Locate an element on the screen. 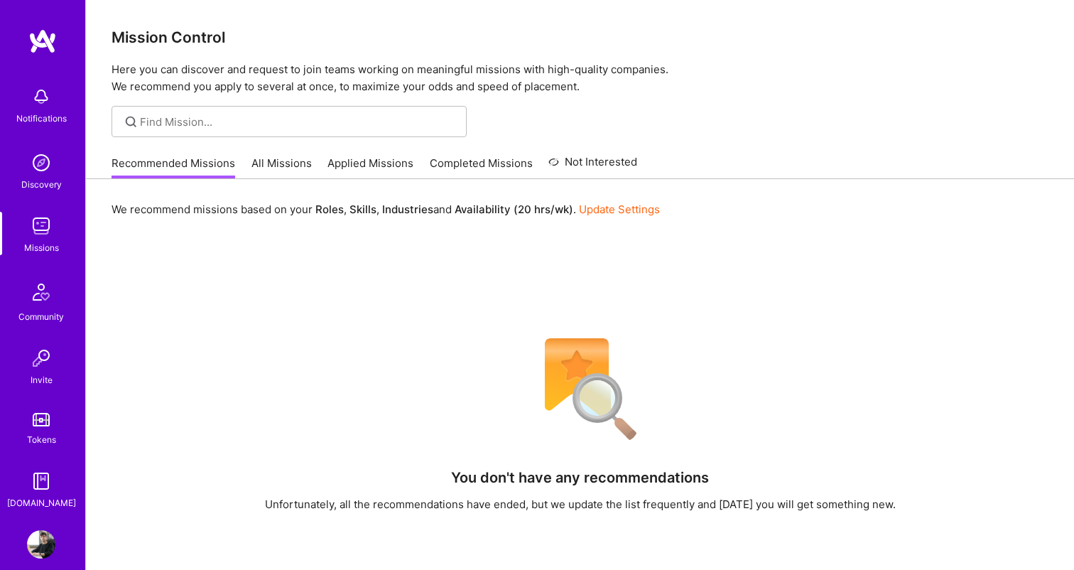 This screenshot has width=1074, height=570. b: Availability (20 hrs/wk) is located at coordinates (514, 209).